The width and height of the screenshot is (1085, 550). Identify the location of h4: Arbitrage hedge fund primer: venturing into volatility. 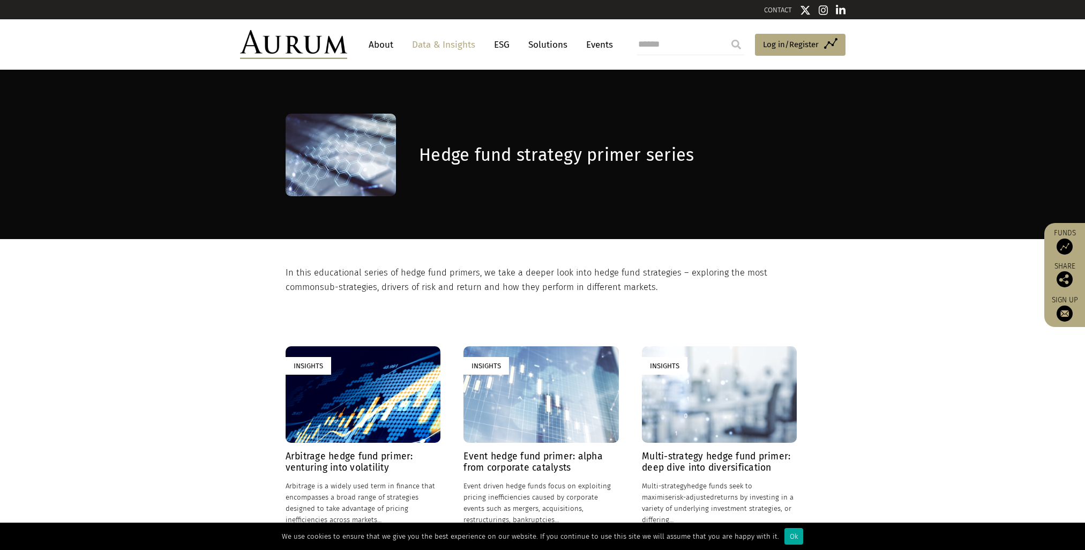
(363, 462).